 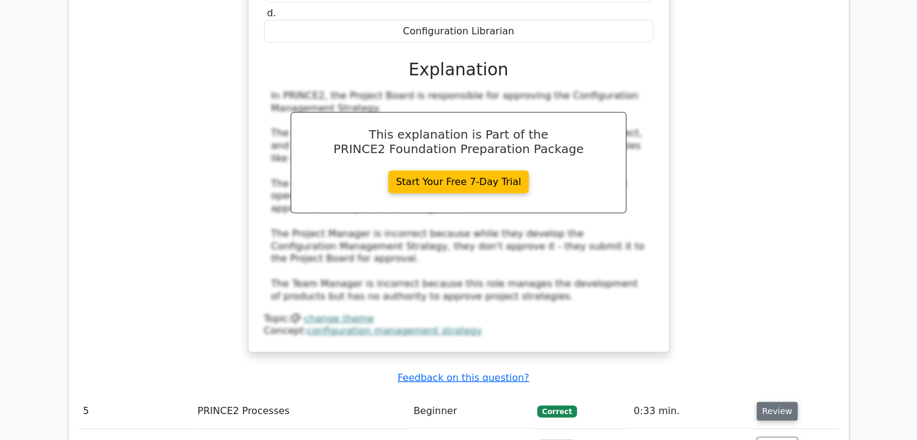 What do you see at coordinates (459, 182) in the screenshot?
I see `a: Start Your Free 7-Day Trial` at bounding box center [459, 182].